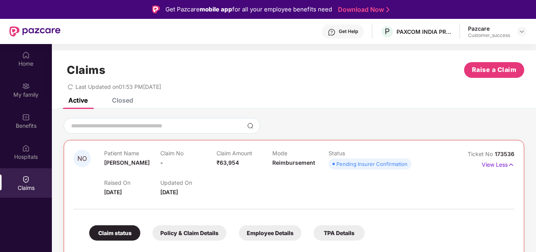  What do you see at coordinates (188, 153) in the screenshot?
I see `p: Claim No` at bounding box center [188, 153].